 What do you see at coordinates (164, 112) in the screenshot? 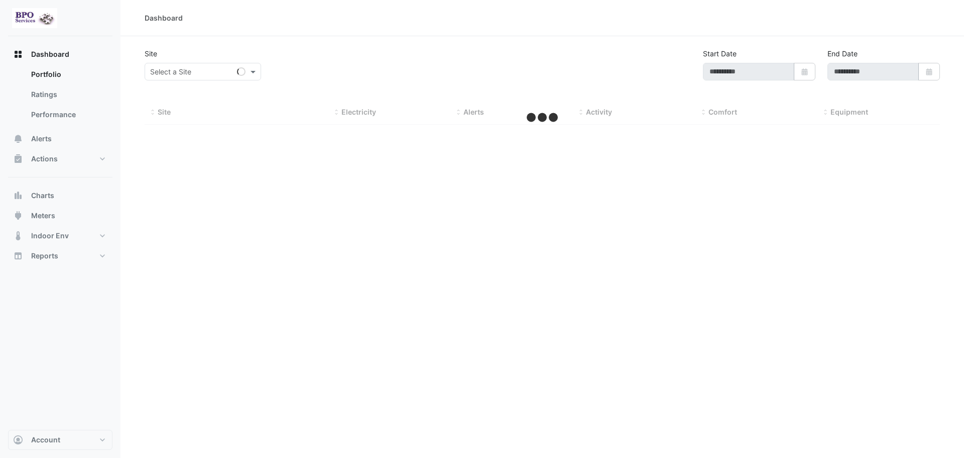
I see `span: Site` at bounding box center [164, 112].